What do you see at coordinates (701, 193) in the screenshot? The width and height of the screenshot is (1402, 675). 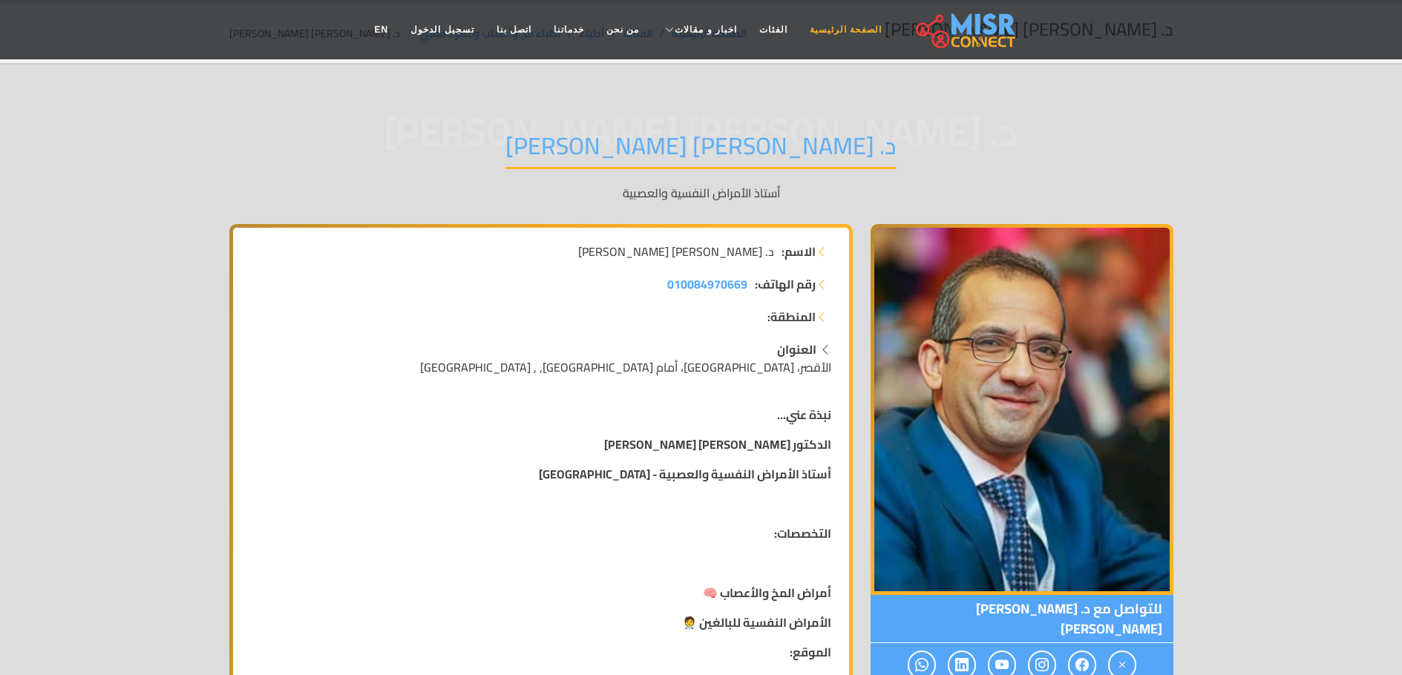 I see `p: أستاذ الأمراض النفسية والعصبية` at bounding box center [701, 193].